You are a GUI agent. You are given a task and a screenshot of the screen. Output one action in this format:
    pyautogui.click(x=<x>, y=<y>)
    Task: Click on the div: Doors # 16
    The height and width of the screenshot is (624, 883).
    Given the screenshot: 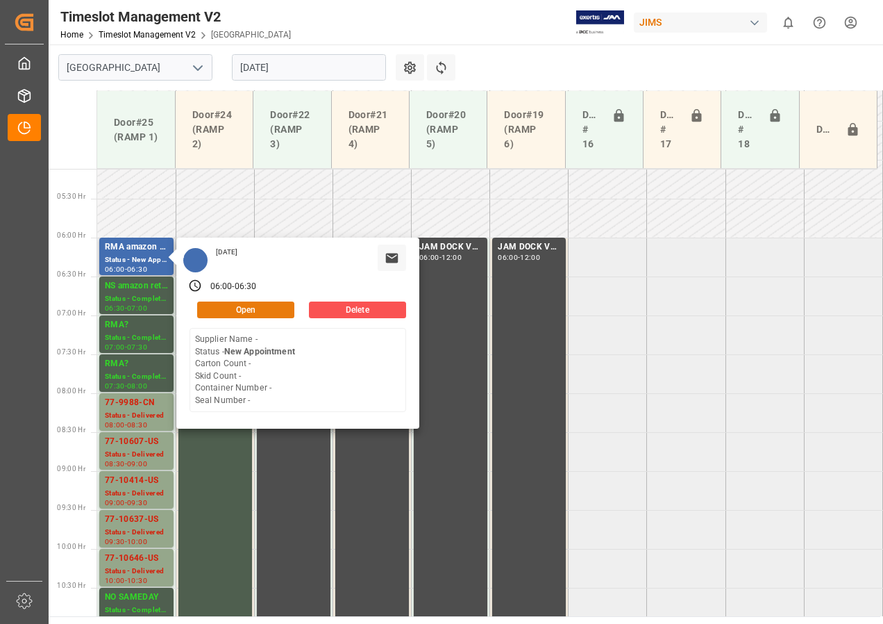 What is the action you would take?
    pyautogui.click(x=592, y=129)
    